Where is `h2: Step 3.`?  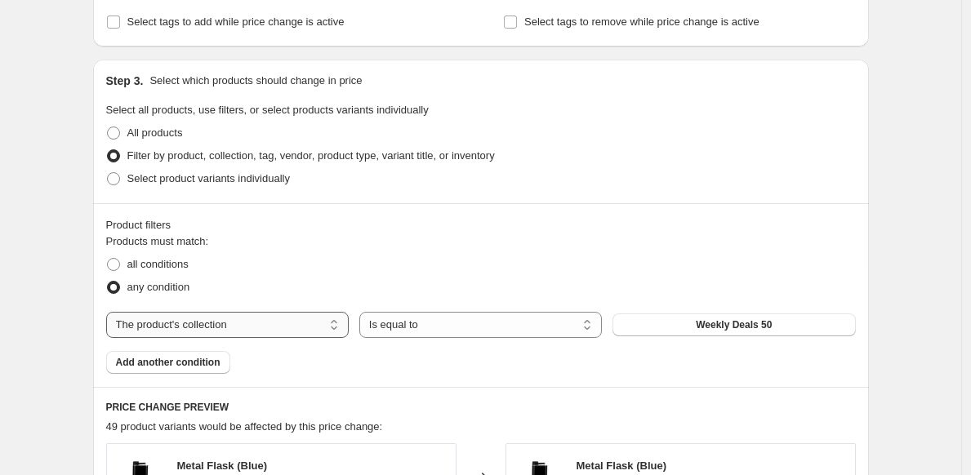
h2: Step 3. is located at coordinates (125, 81).